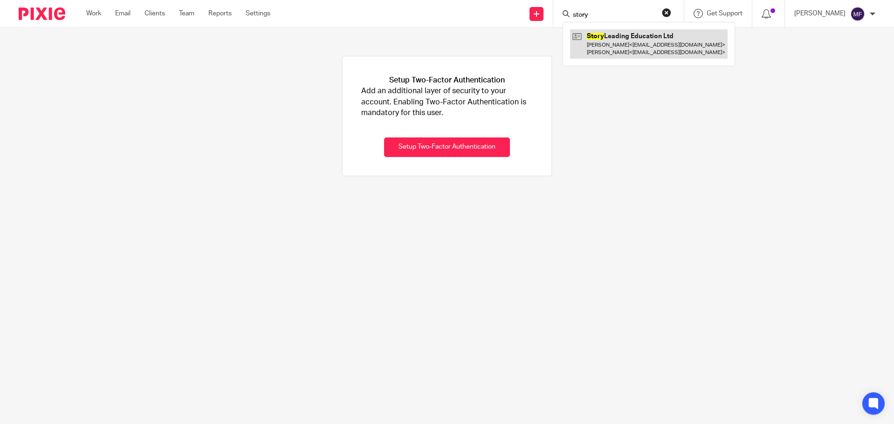 Image resolution: width=894 pixels, height=424 pixels. What do you see at coordinates (186, 14) in the screenshot?
I see `a: Team` at bounding box center [186, 14].